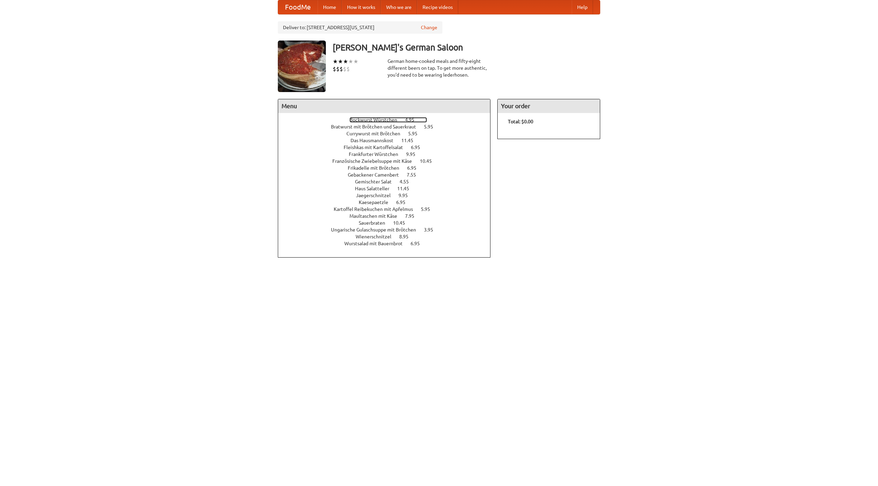 The width and height of the screenshot is (878, 486). What do you see at coordinates (413, 216) in the screenshot?
I see `span: 7.95` at bounding box center [413, 216].